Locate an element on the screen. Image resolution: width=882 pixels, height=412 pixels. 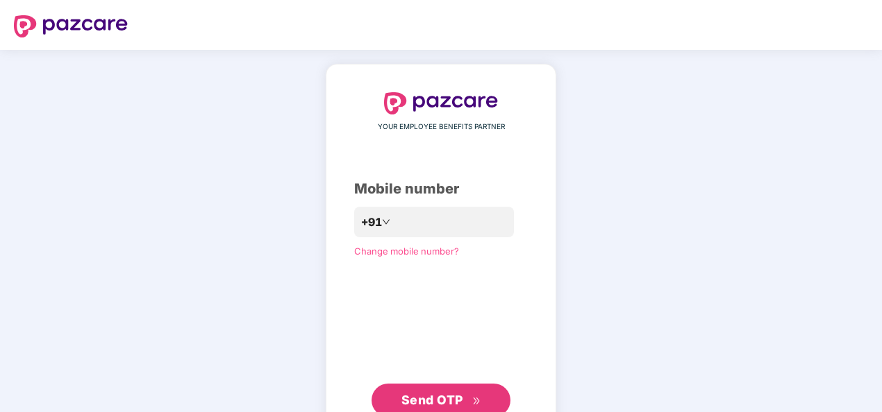
span: Send OTP is located at coordinates (432, 400).